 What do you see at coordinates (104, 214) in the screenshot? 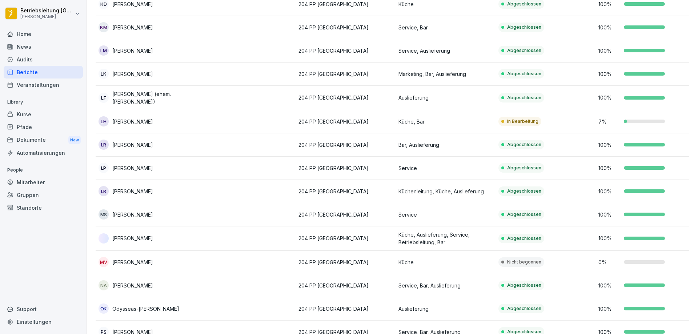
I see `div: MS` at bounding box center [104, 214].